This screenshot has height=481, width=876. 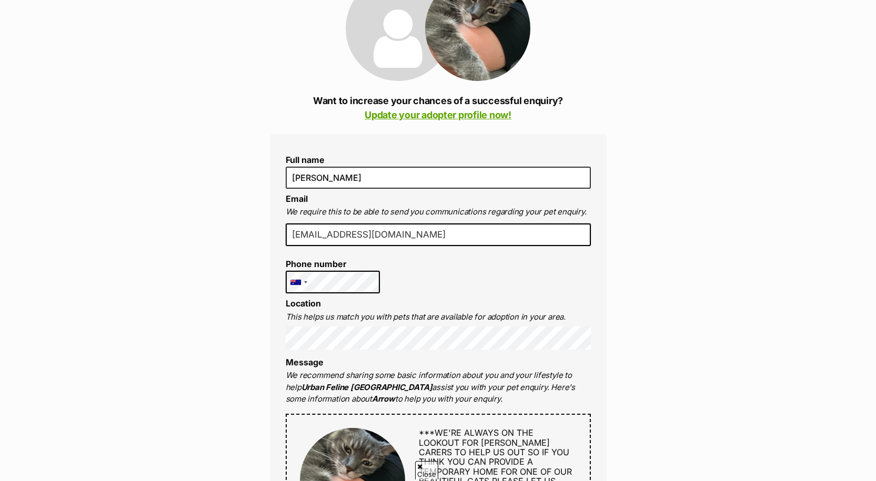 What do you see at coordinates (438, 317) in the screenshot?
I see `p: This helps us match you with pets that are available for adoption in your area.` at bounding box center [438, 317].